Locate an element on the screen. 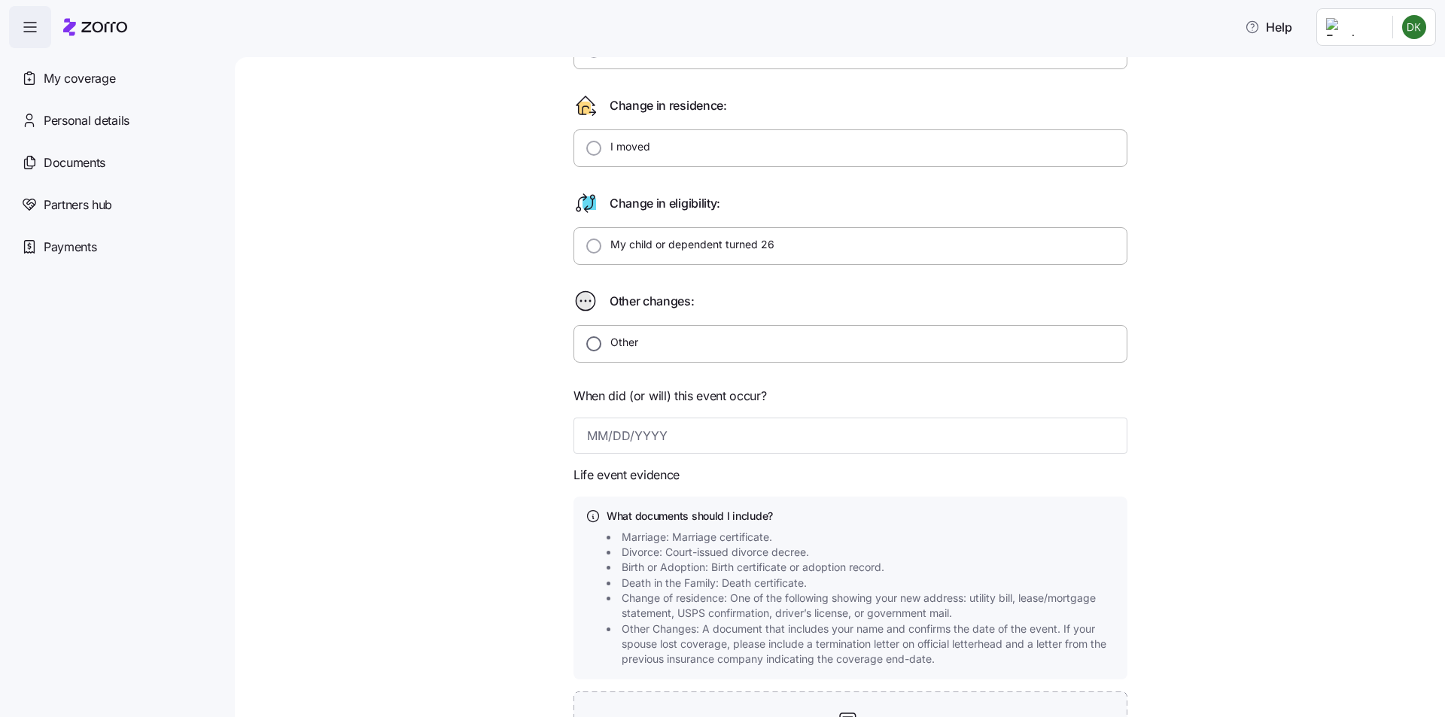  span: Change of residence: One of the following showing your new address: utility bill, lease/mortgage ... is located at coordinates (870, 606).